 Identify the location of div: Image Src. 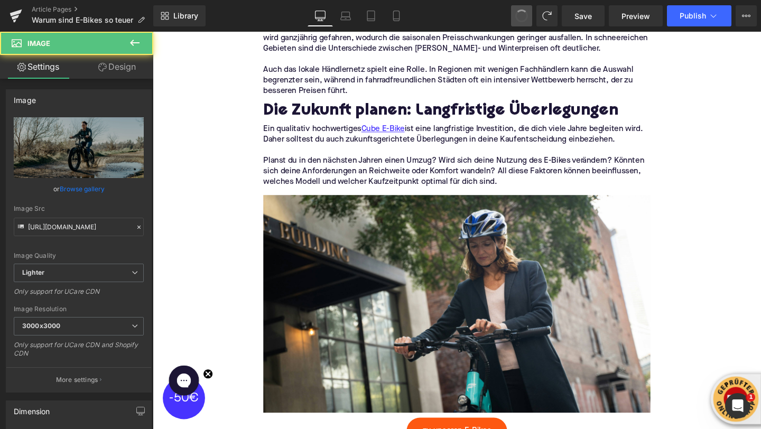
(79, 209).